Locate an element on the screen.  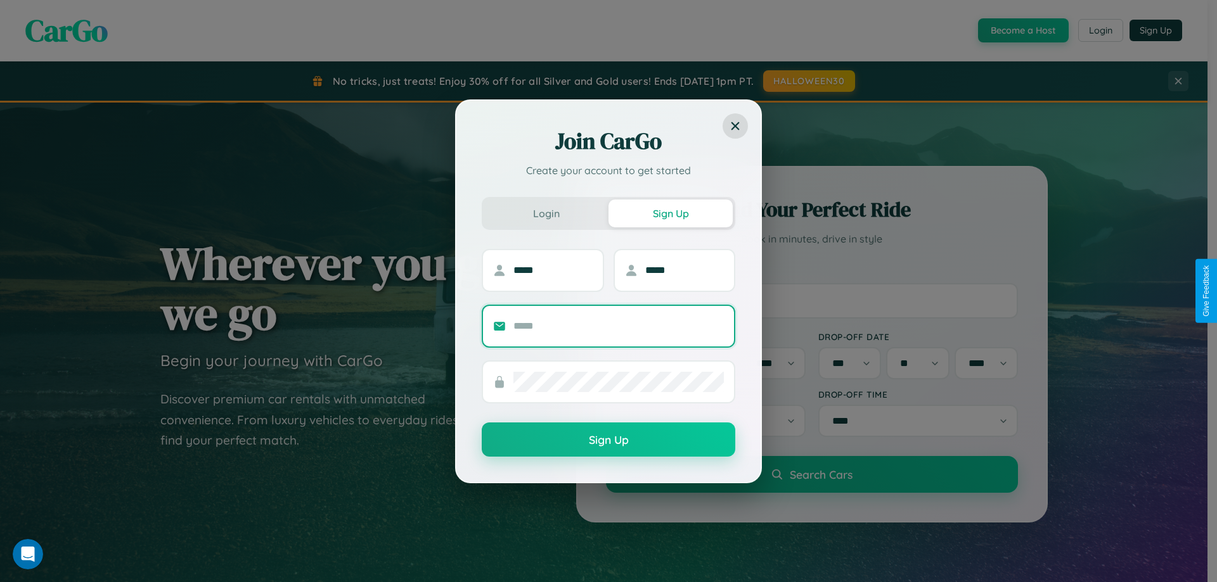
button: Login is located at coordinates (546, 214).